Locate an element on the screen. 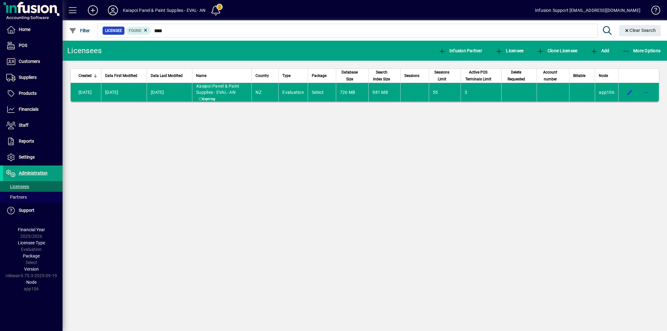 This screenshot has width=667, height=331. span: Support is located at coordinates (27, 210).